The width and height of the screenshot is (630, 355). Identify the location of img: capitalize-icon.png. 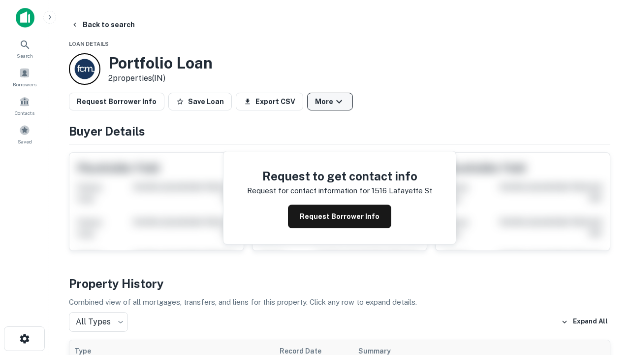
(25, 18).